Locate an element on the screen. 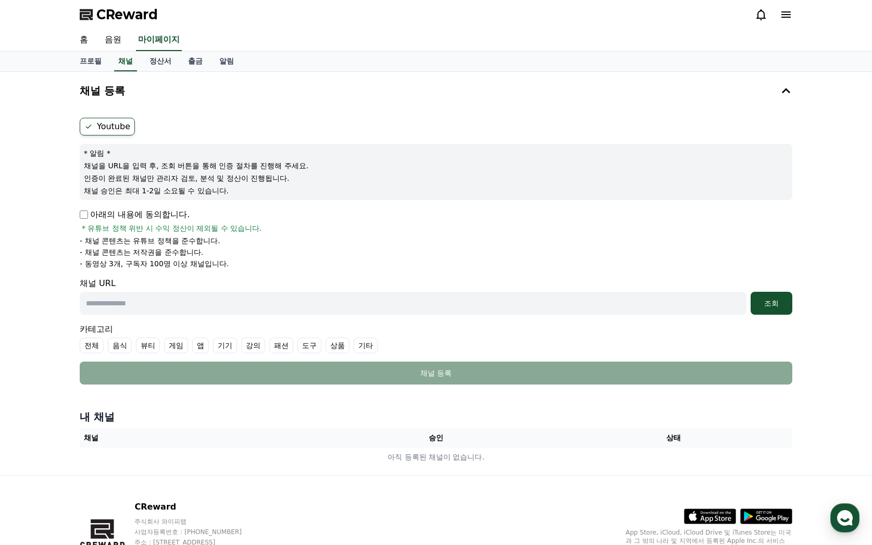  p: 채널 승인은 최대 1-2일 소요될 수 있습니다. is located at coordinates (436, 191).